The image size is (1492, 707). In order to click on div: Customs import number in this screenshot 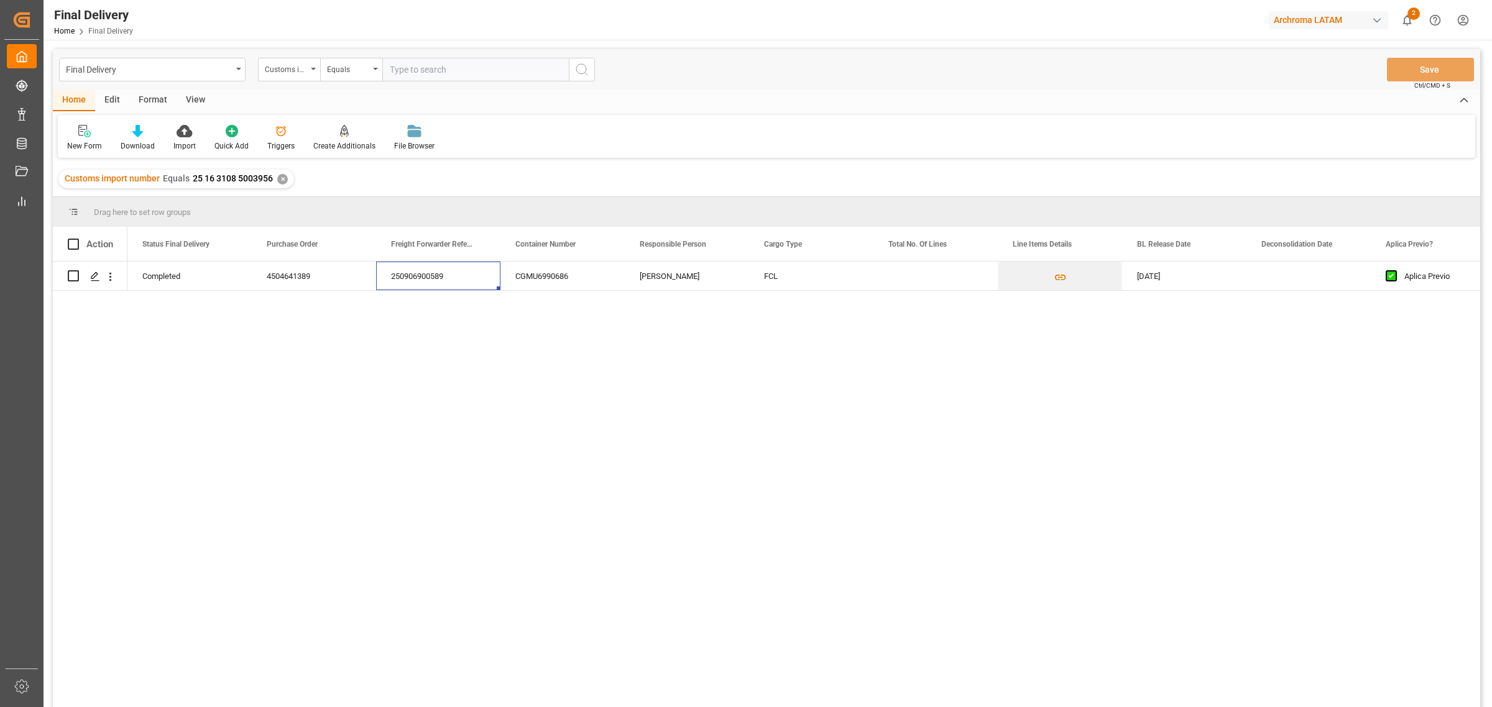, I will do `click(286, 68)`.